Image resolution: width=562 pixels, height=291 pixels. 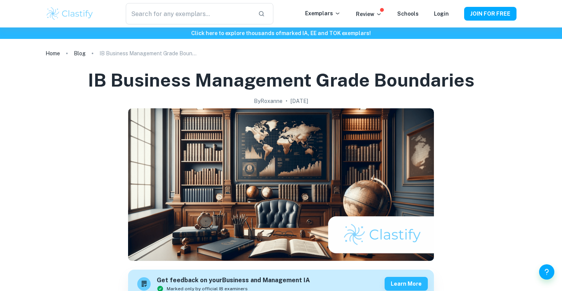 I want to click on input: Search for any exemplars..., so click(x=189, y=14).